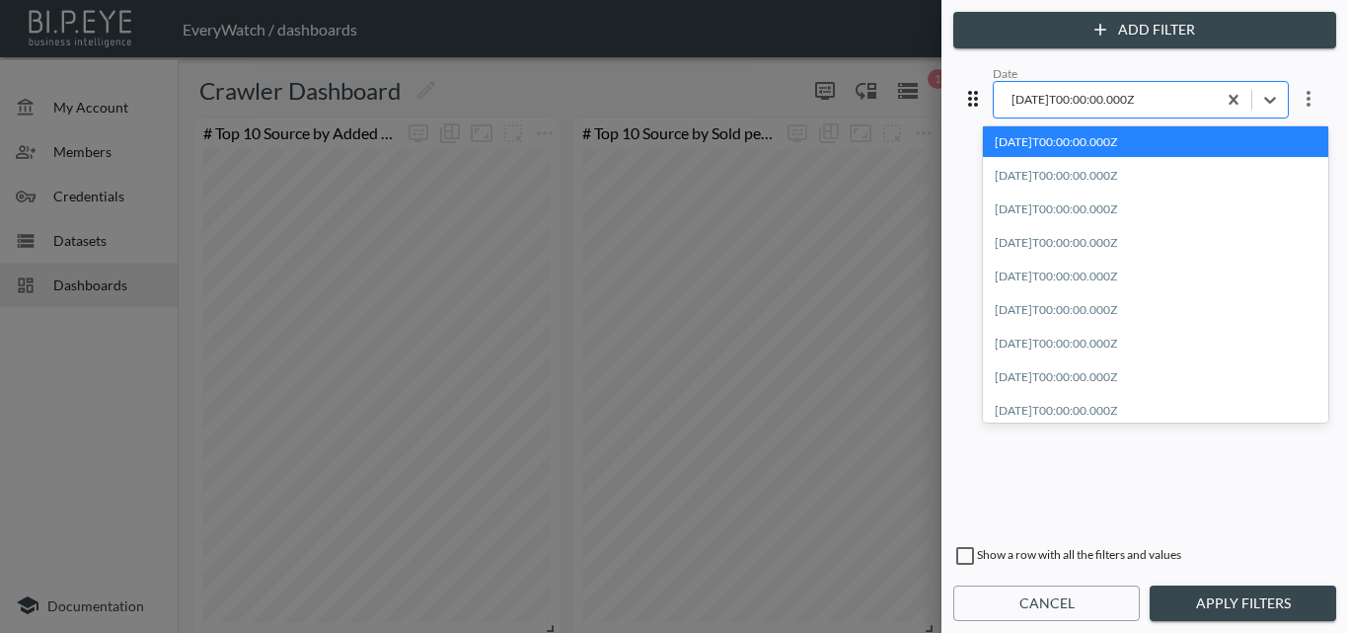  I want to click on span: 2025-09-02T00:00:00.000Z, so click(1155, 344).